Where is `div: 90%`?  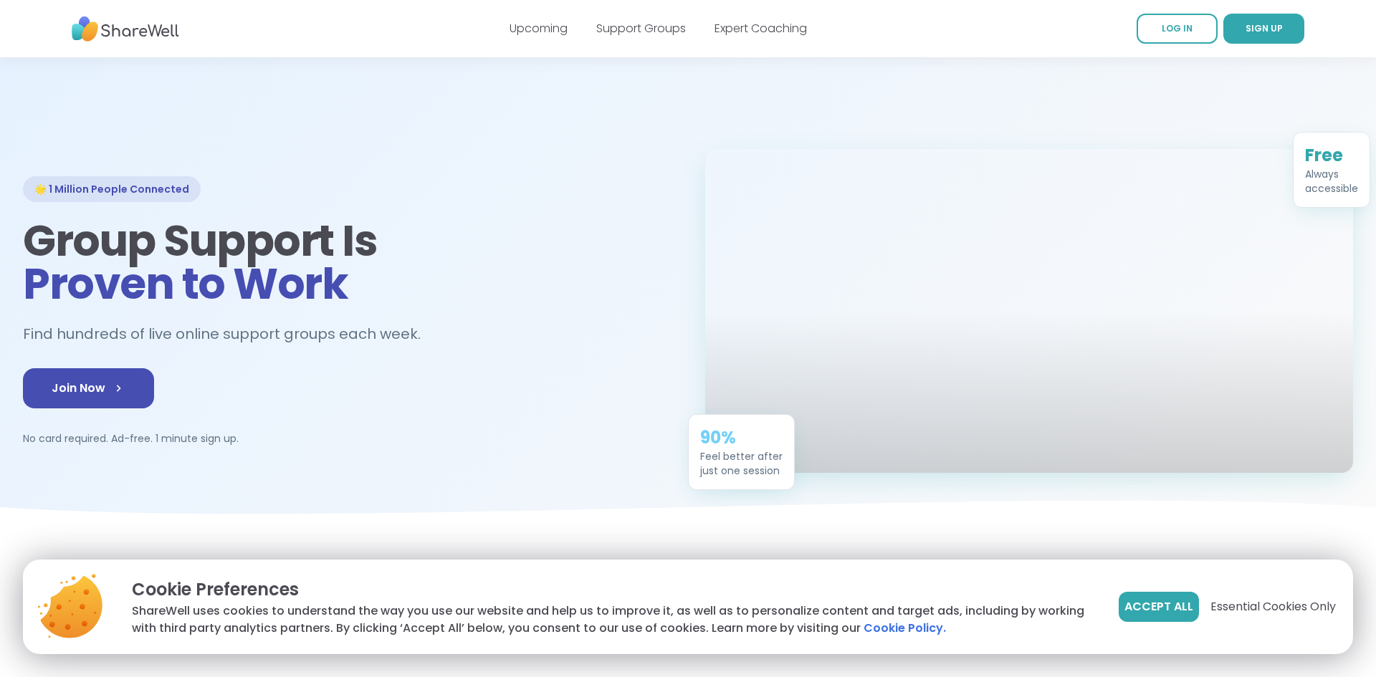 div: 90% is located at coordinates (741, 438).